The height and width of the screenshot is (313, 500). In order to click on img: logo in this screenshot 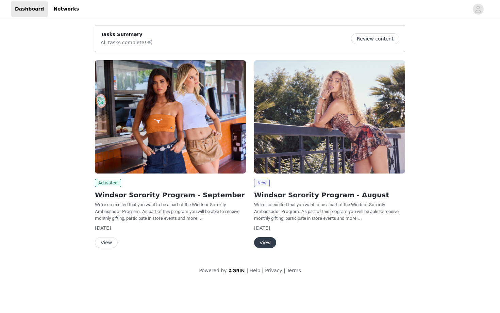, I will do `click(237, 271)`.